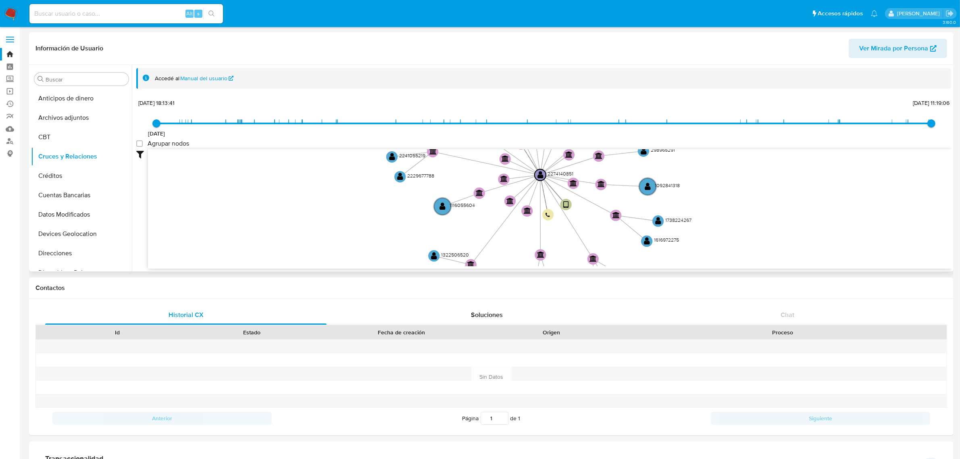 Image resolution: width=960 pixels, height=459 pixels. I want to click on button: Créditos, so click(81, 176).